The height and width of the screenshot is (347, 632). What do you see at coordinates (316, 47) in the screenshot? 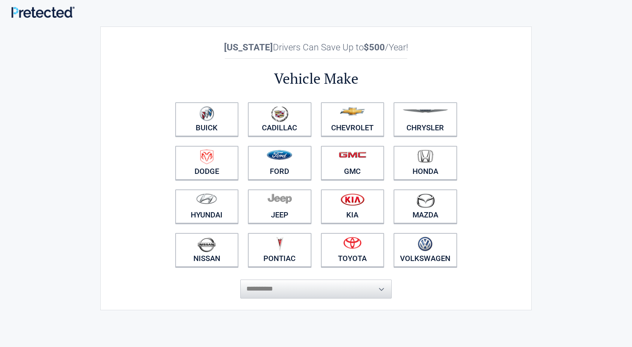
I see `h2: Drivers Can Save Up to /Year` at bounding box center [316, 47].